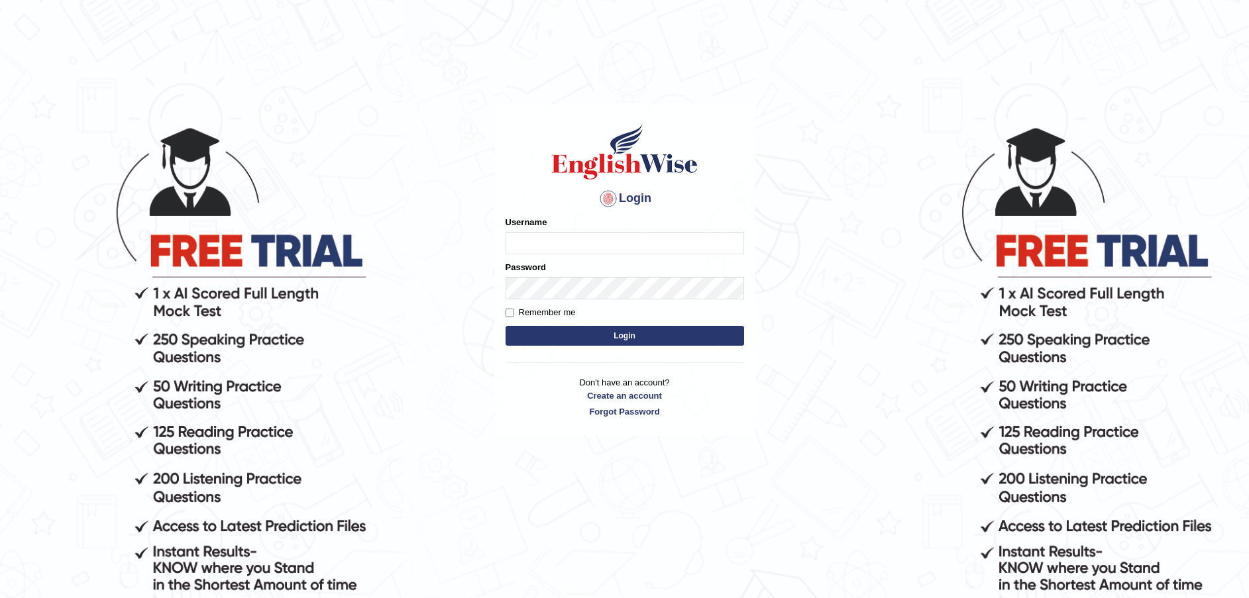 The image size is (1249, 598). What do you see at coordinates (510, 313) in the screenshot?
I see `input: Remember me` at bounding box center [510, 313].